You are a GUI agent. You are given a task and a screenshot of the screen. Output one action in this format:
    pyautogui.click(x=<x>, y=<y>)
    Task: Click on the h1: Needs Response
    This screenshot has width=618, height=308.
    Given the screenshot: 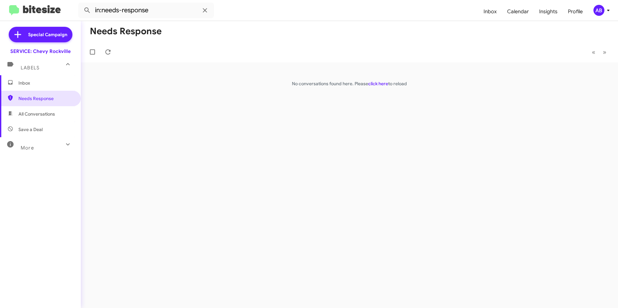 What is the action you would take?
    pyautogui.click(x=126, y=31)
    